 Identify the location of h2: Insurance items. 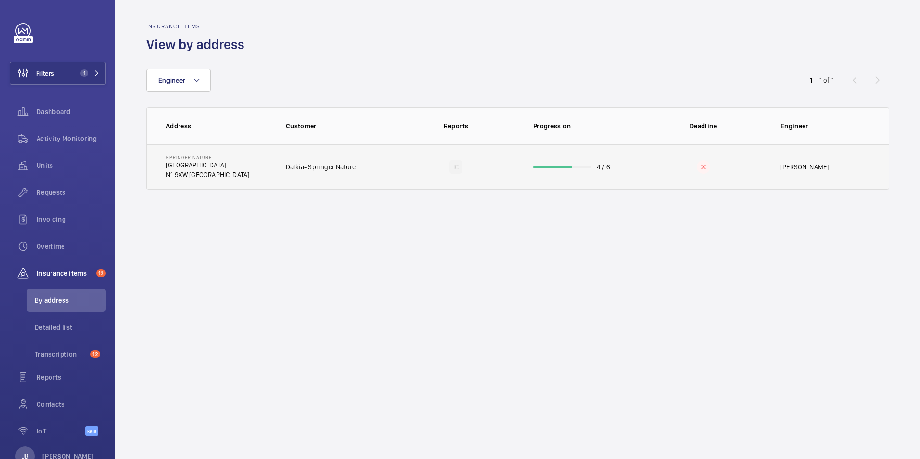
(198, 26).